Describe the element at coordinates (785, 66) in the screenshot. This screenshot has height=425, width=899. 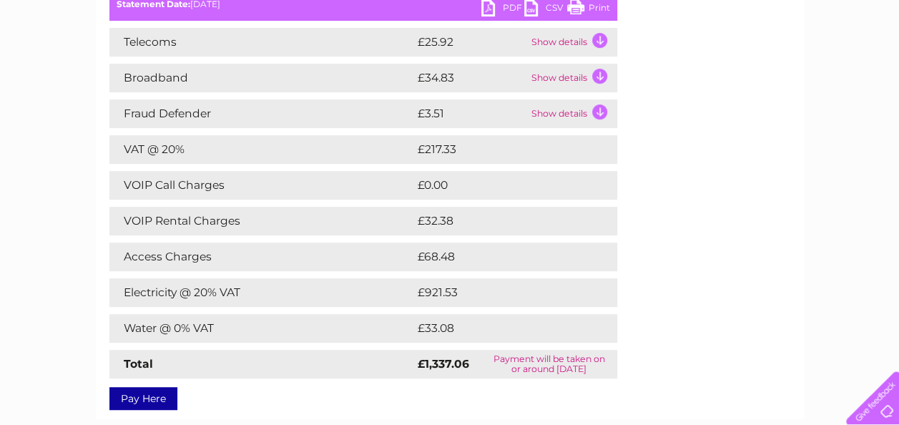
I see `a: Blog` at that location.